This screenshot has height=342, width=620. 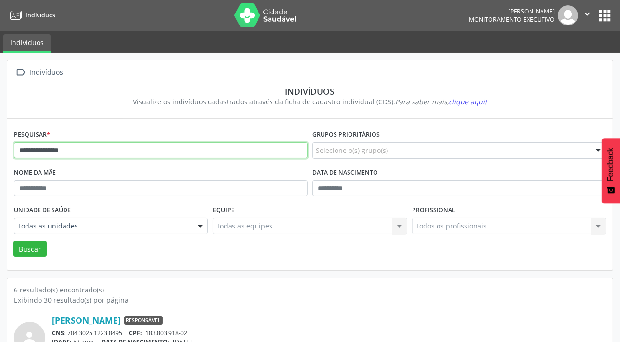 What do you see at coordinates (611, 171) in the screenshot?
I see `button: Feedback - Mostrar pesquisa` at bounding box center [611, 171].